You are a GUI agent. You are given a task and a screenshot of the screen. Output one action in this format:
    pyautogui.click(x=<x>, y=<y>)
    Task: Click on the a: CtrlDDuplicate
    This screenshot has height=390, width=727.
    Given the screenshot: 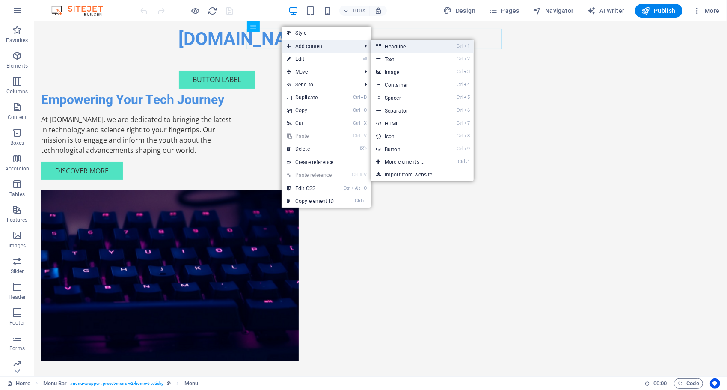 What is the action you would take?
    pyautogui.click(x=310, y=98)
    